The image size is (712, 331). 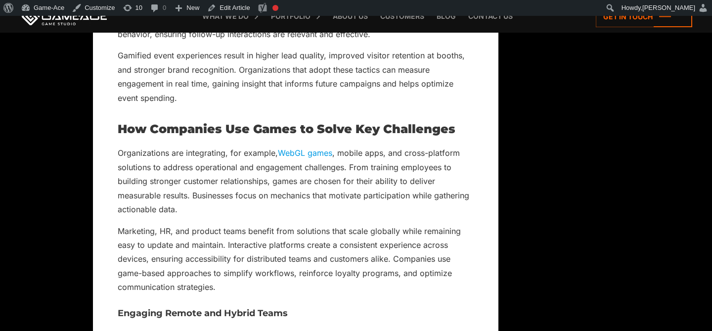 What do you see at coordinates (295, 313) in the screenshot?
I see `h3: Engaging Remote and Hybrid Teams` at bounding box center [295, 313].